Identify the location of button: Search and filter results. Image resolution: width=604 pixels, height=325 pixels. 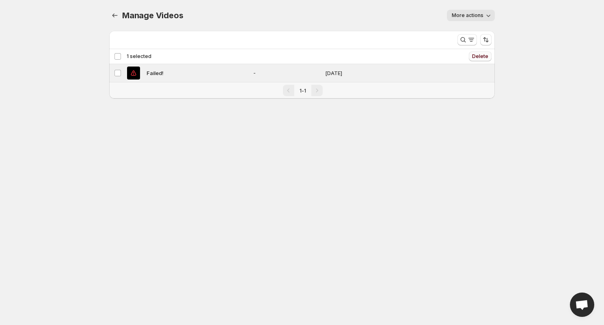
(467, 40).